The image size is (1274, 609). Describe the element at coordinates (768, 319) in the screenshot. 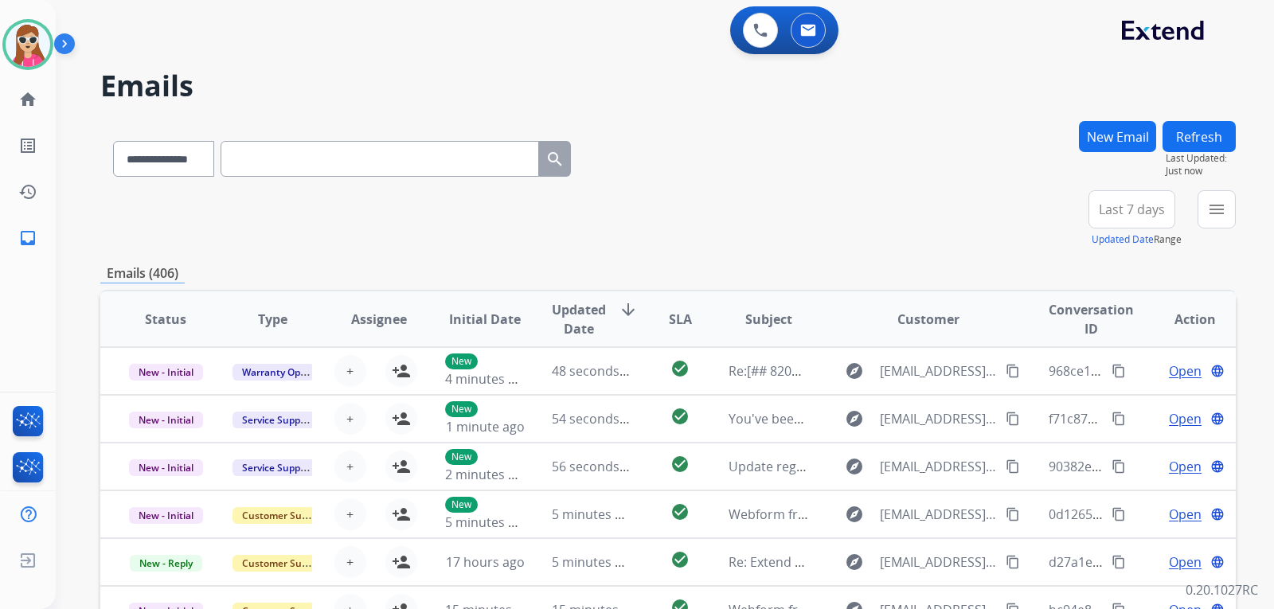

I see `span: Subject` at that location.